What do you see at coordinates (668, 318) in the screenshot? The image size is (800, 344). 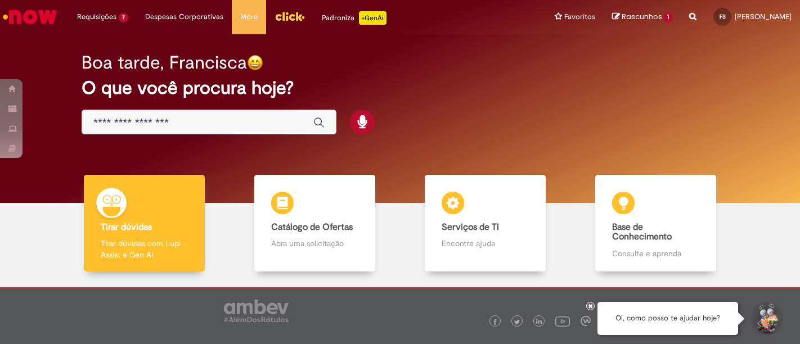 I see `div: Oi, como posso te ajudar hoje?` at bounding box center [668, 318].